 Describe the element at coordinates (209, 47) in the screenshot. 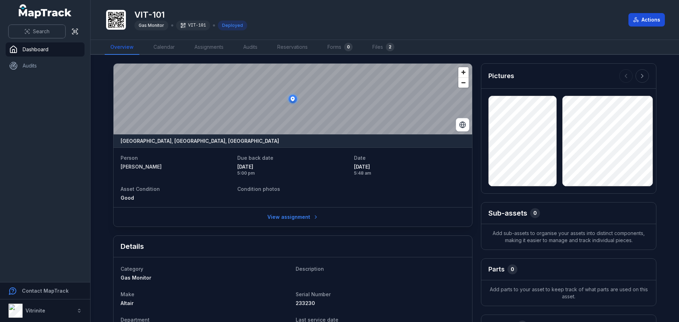

I see `a: Assignments` at that location.